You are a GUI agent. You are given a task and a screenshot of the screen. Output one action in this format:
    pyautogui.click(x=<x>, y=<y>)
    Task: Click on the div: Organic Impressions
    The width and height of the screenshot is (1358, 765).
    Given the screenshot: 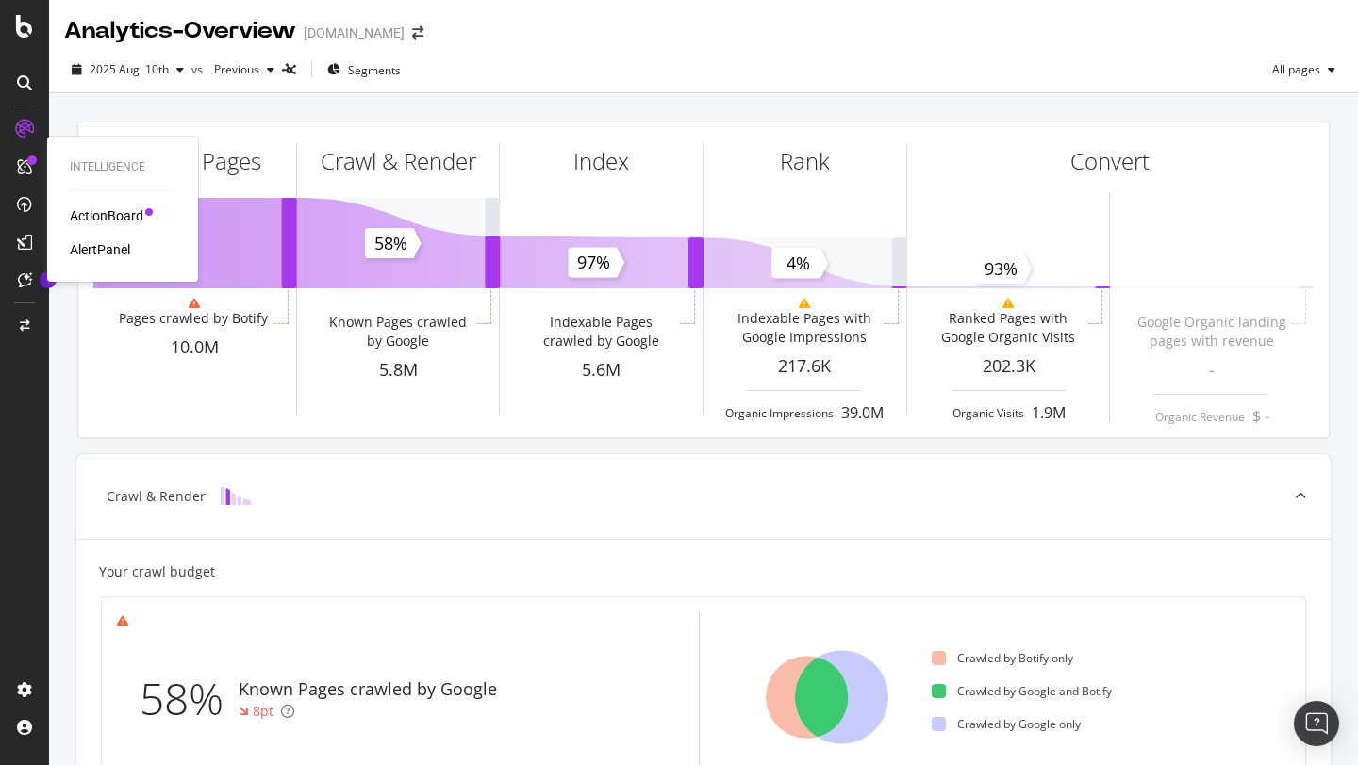 What is the action you would take?
    pyautogui.click(x=779, y=413)
    